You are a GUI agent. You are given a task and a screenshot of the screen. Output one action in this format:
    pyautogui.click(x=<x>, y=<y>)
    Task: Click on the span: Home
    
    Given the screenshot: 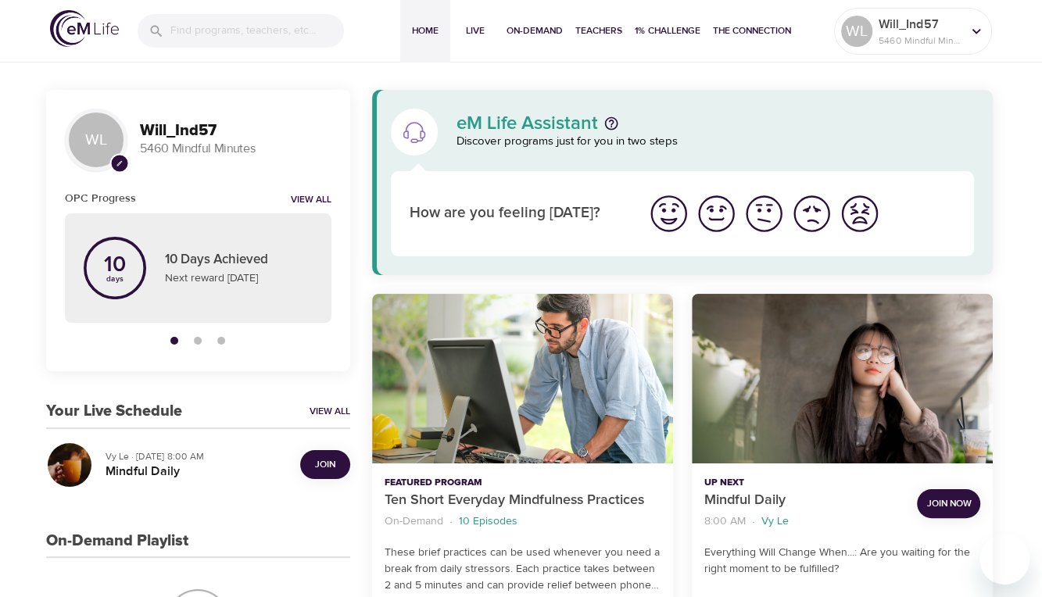 What is the action you would take?
    pyautogui.click(x=425, y=30)
    